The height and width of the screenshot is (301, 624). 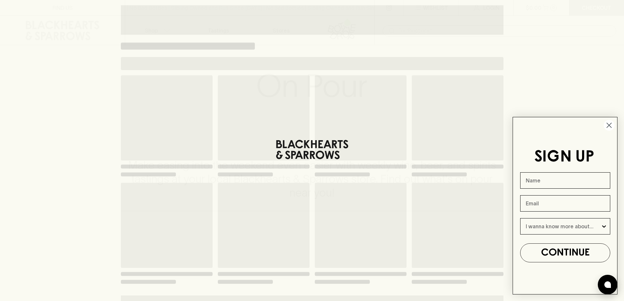 I want to click on button: Close dialog, so click(x=609, y=125).